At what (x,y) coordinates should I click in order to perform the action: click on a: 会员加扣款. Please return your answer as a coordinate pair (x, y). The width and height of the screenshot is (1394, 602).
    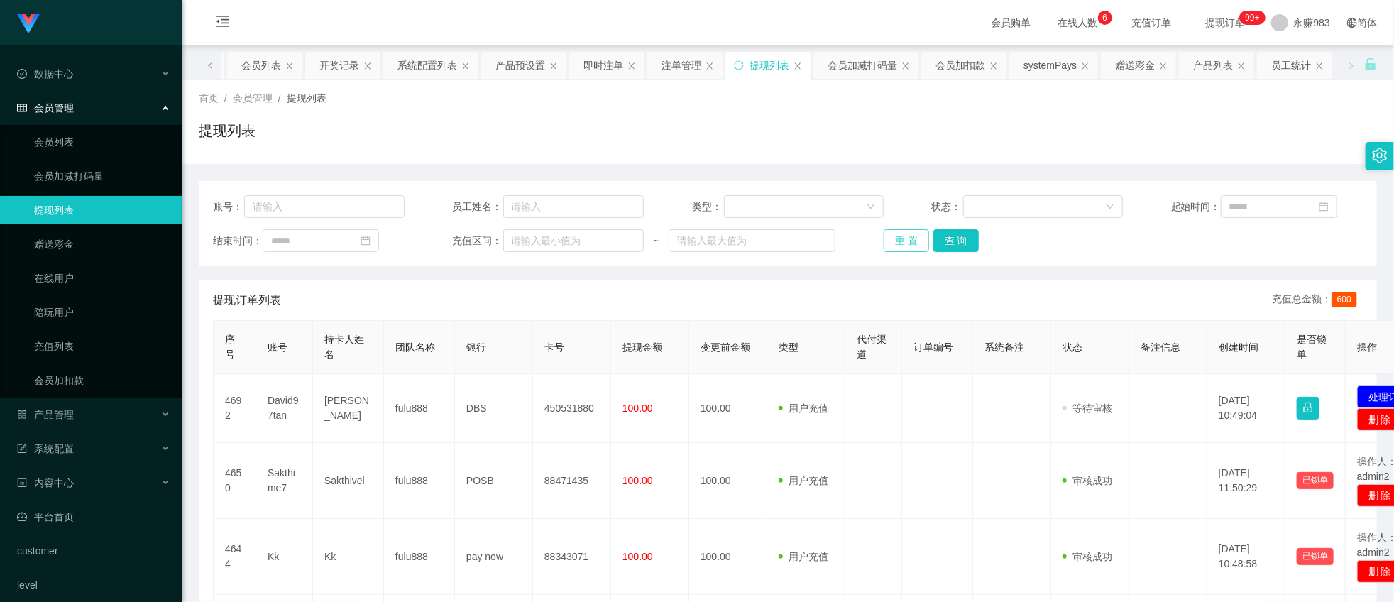
    Looking at the image, I should click on (102, 380).